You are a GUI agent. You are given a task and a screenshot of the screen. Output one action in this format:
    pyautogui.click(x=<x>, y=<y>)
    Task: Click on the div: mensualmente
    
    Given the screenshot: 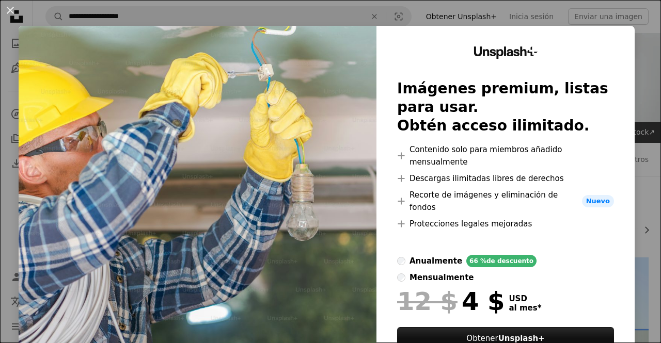 What is the action you would take?
    pyautogui.click(x=441, y=278)
    